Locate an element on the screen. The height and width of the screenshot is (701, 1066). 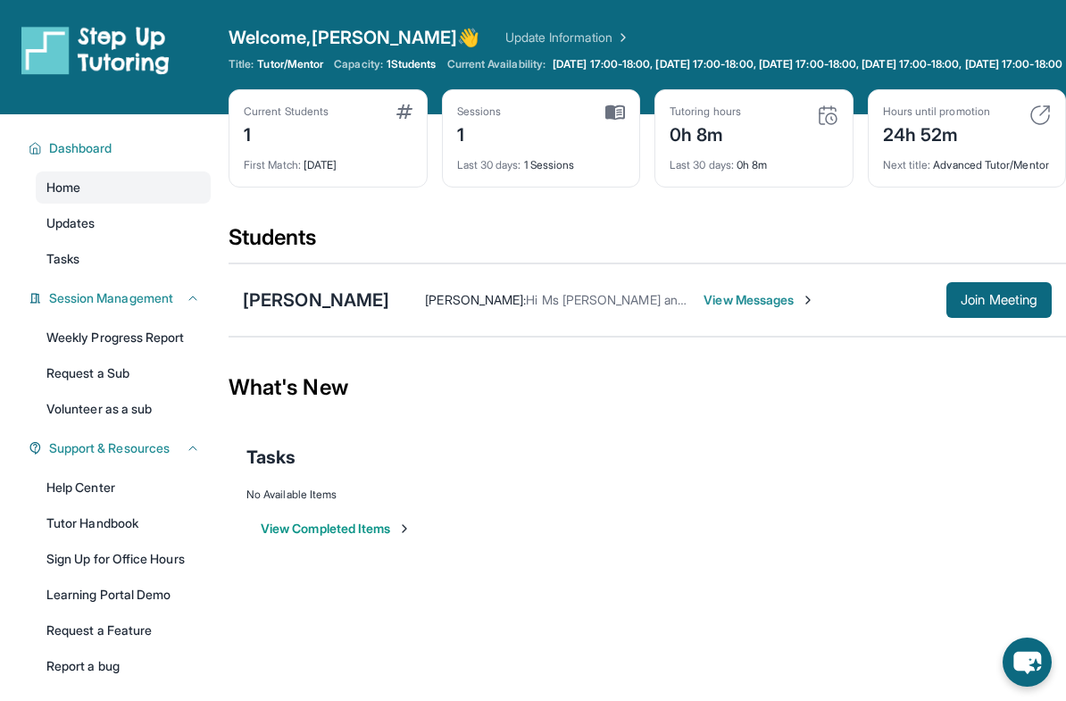
span: Support & Resources is located at coordinates (109, 448).